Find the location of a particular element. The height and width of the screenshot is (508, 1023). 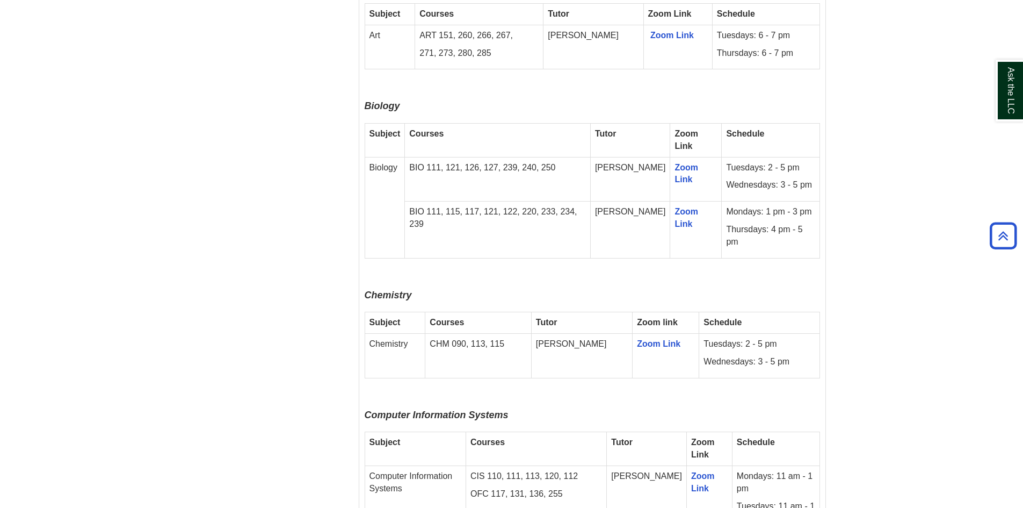

p: BIO 111, 115, 117, 121, 122, 220, 233, 234, 239 is located at coordinates (497, 218).